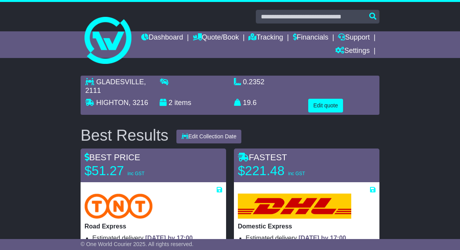 This screenshot has width=460, height=250. Describe the element at coordinates (115, 86) in the screenshot. I see `span: , 2111` at that location.